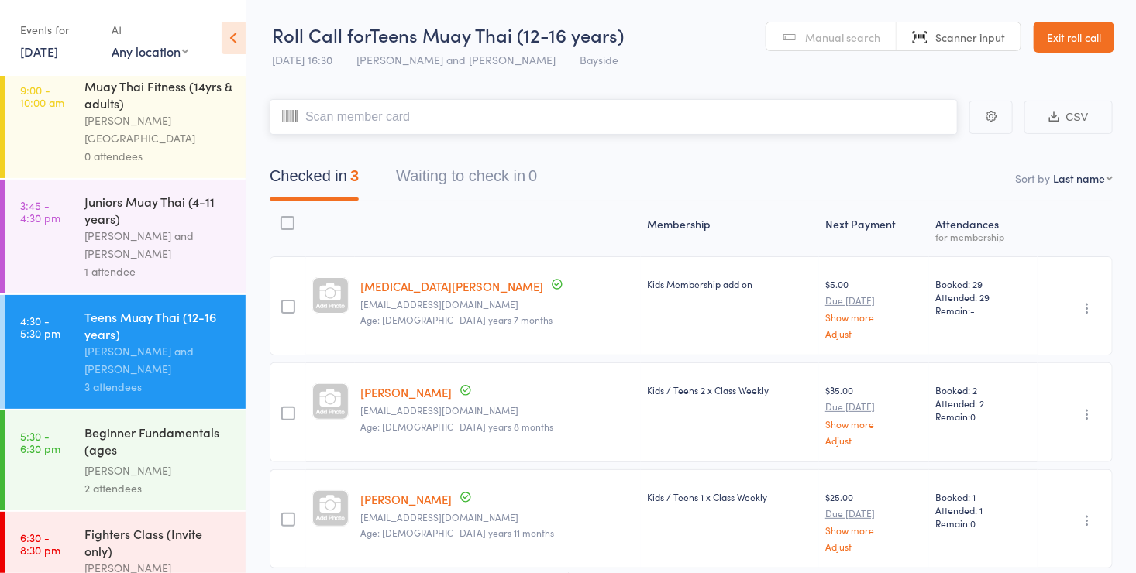 This screenshot has height=573, width=1136. What do you see at coordinates (970, 37) in the screenshot?
I see `span: Scanner input` at bounding box center [970, 37].